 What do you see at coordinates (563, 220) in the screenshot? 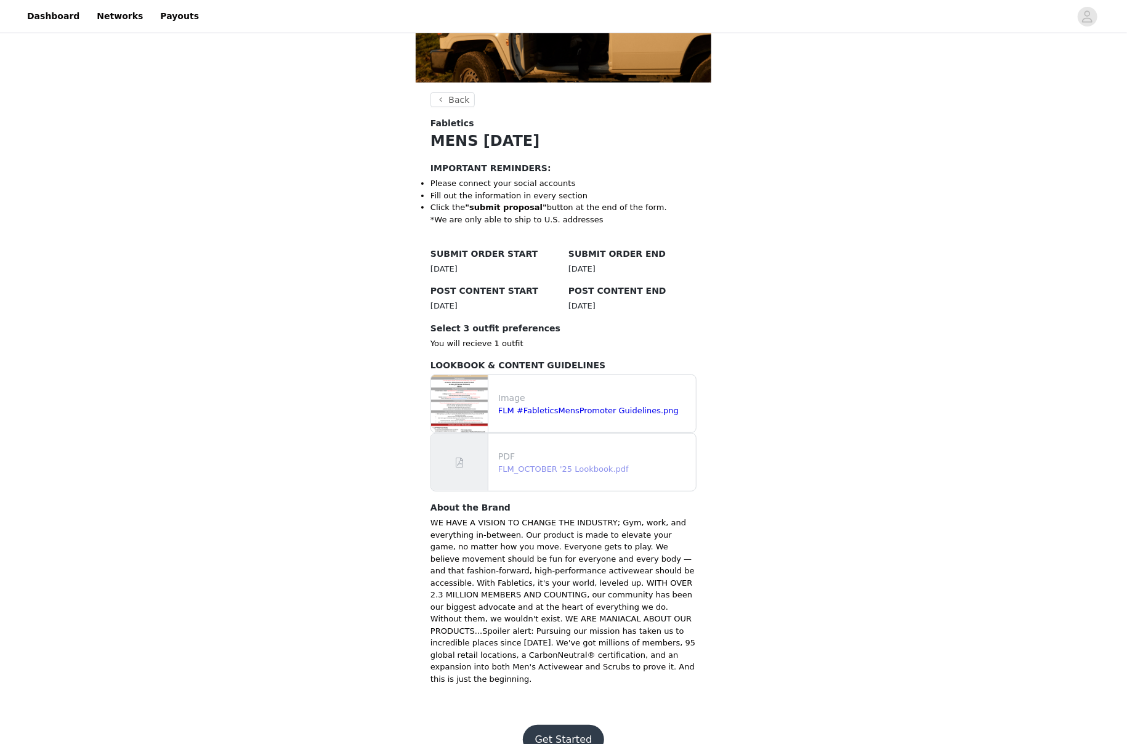
I see `p: *We are only able to ship to U.S. addresses` at bounding box center [563, 220].